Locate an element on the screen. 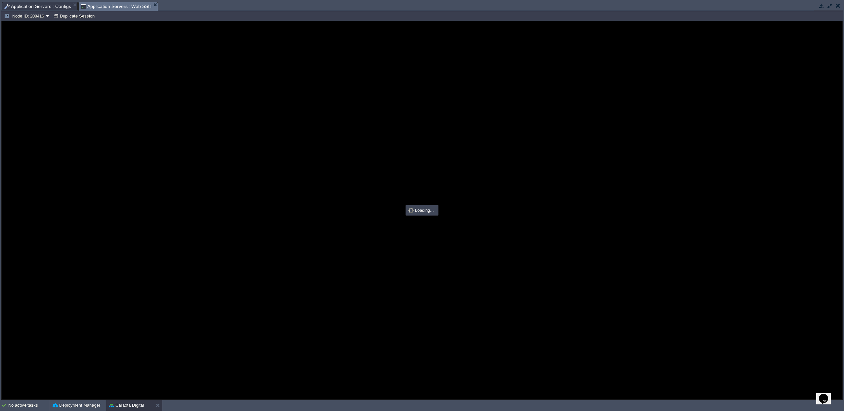 The height and width of the screenshot is (411, 844). button: Caraota Digital is located at coordinates (126, 405).